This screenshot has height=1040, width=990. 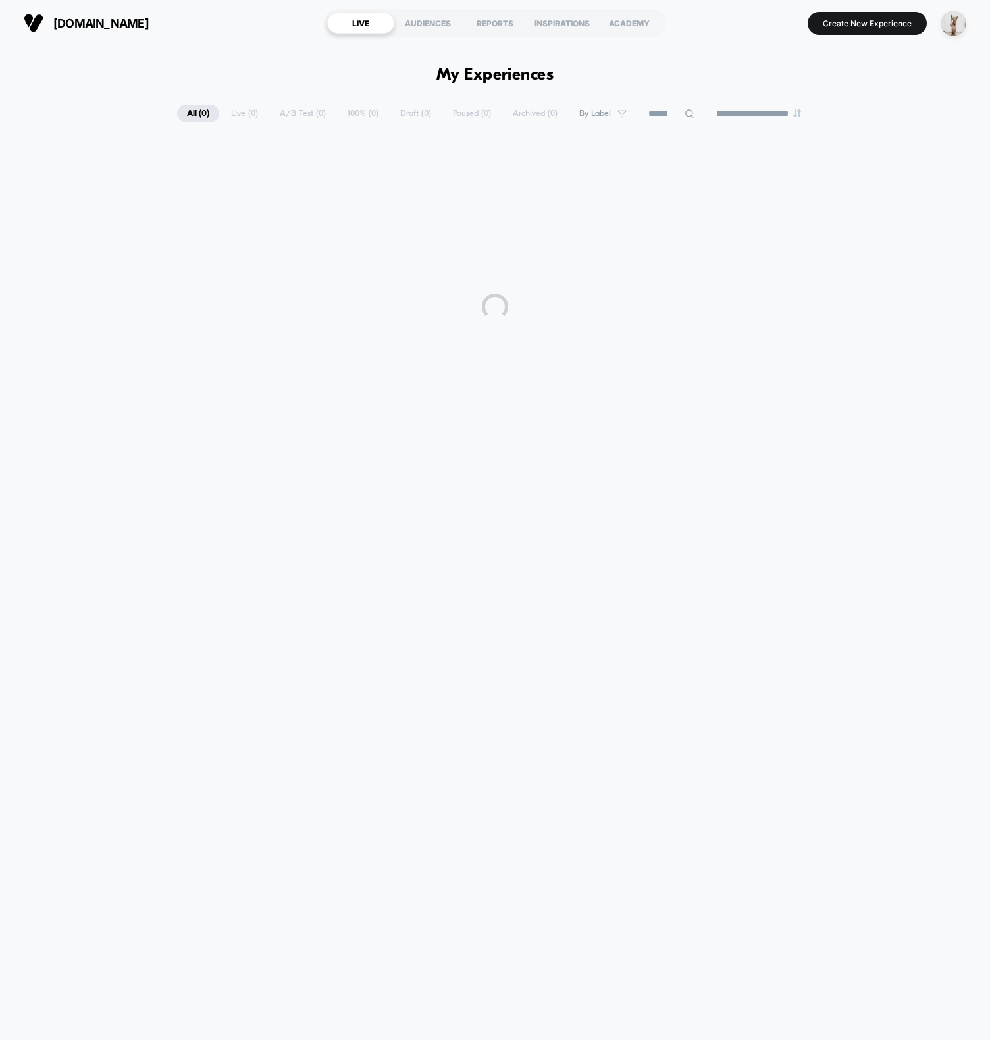 What do you see at coordinates (428, 23) in the screenshot?
I see `div: AUDIENCES` at bounding box center [428, 23].